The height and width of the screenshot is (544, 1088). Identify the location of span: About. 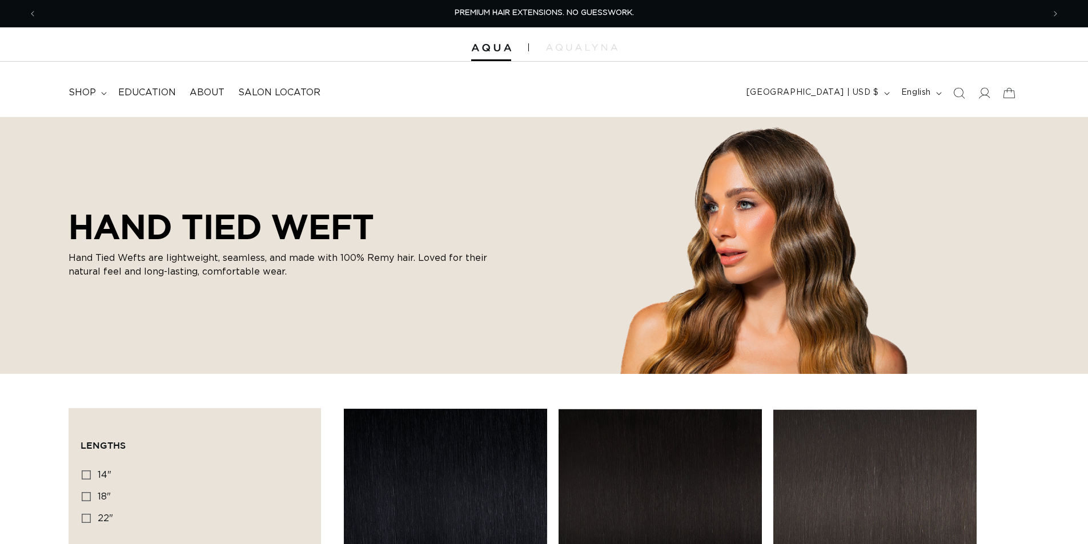
(207, 93).